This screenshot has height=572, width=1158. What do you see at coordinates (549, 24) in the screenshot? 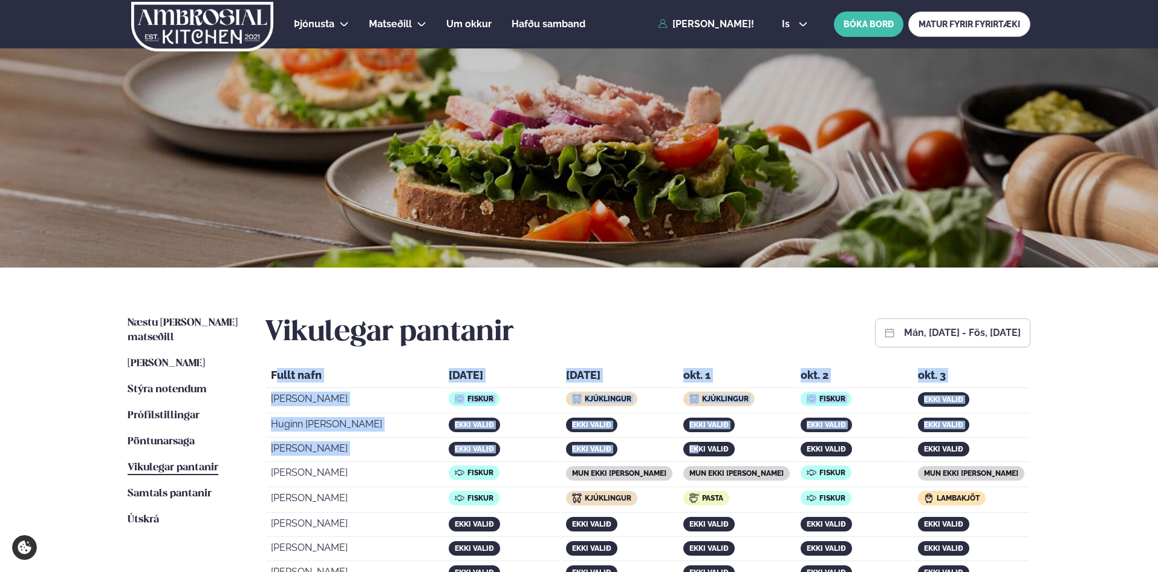
I see `a: Hafðu samband` at bounding box center [549, 24].